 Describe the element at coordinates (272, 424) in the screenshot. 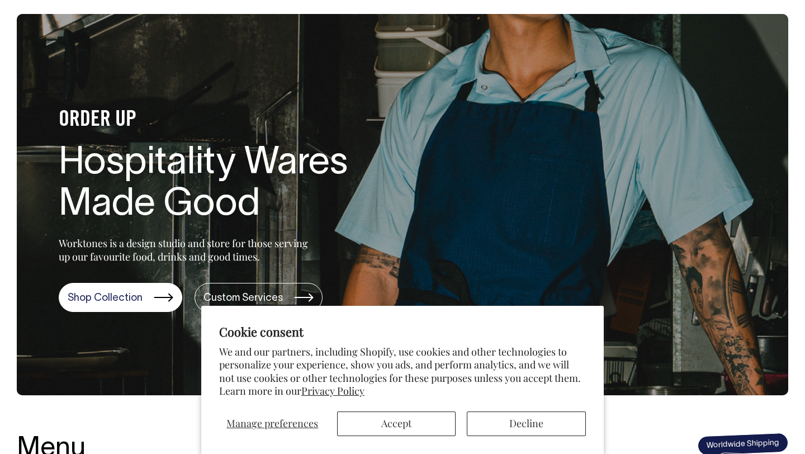

I see `button: Manage preferences` at that location.